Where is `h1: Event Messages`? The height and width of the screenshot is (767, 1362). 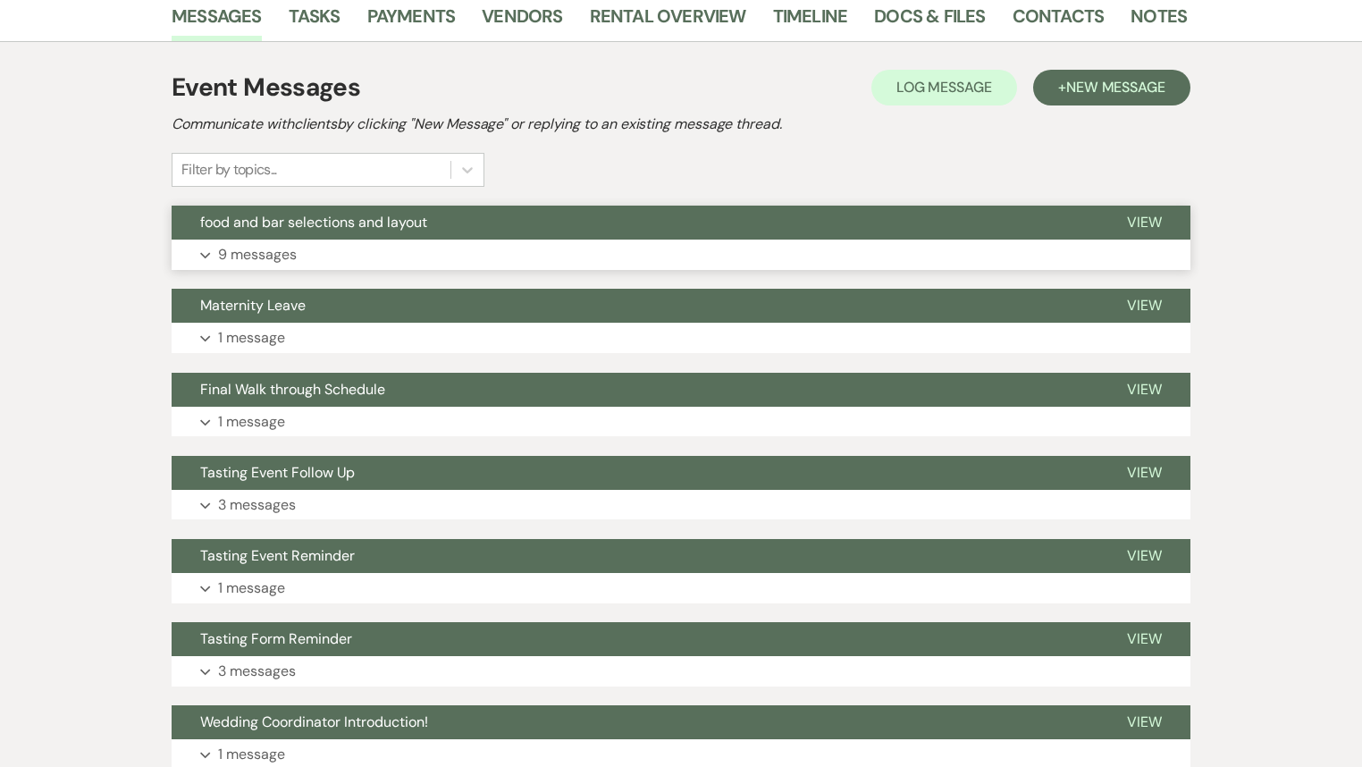 h1: Event Messages is located at coordinates (266, 88).